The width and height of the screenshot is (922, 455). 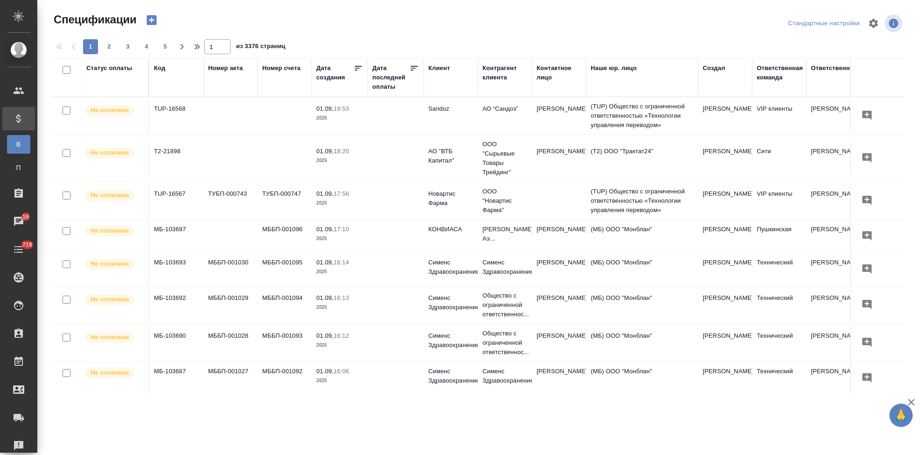 I want to click on p: Общество с ограниченной ответственнос..., so click(x=505, y=343).